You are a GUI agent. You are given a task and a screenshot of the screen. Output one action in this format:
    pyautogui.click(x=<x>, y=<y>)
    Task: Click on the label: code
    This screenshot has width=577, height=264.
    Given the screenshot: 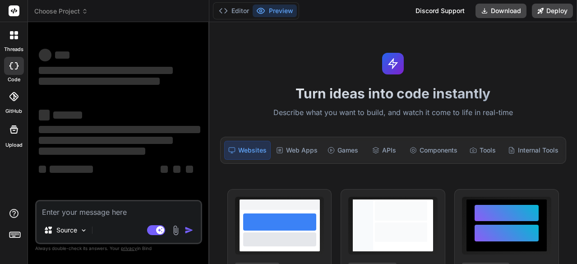 What is the action you would take?
    pyautogui.click(x=14, y=79)
    